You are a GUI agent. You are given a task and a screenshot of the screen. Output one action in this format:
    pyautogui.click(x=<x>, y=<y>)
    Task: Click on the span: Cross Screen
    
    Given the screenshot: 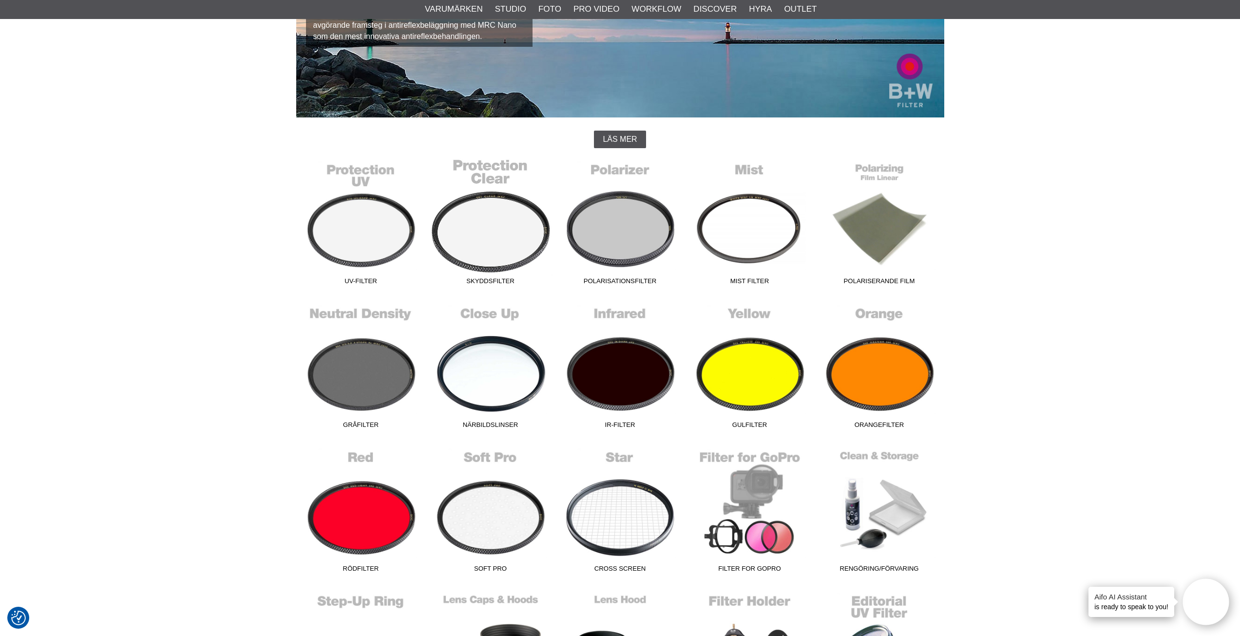 What is the action you would take?
    pyautogui.click(x=620, y=570)
    